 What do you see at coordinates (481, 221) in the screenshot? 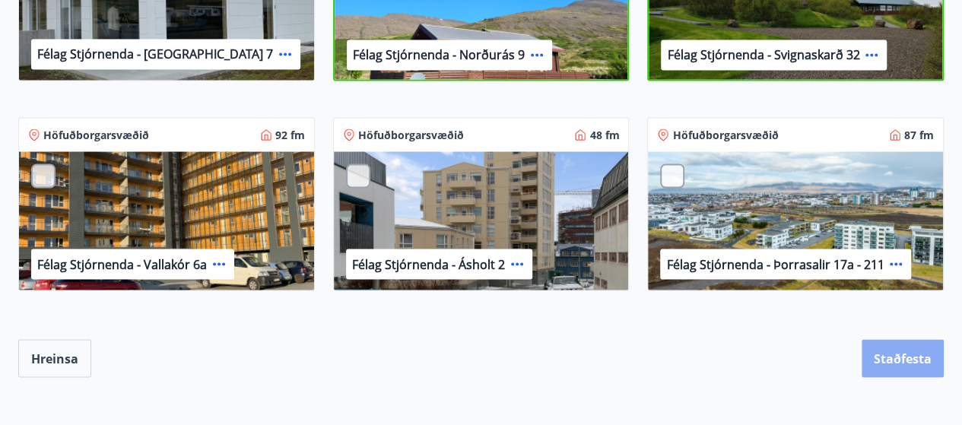
I see `img: Paella dish` at bounding box center [481, 221].